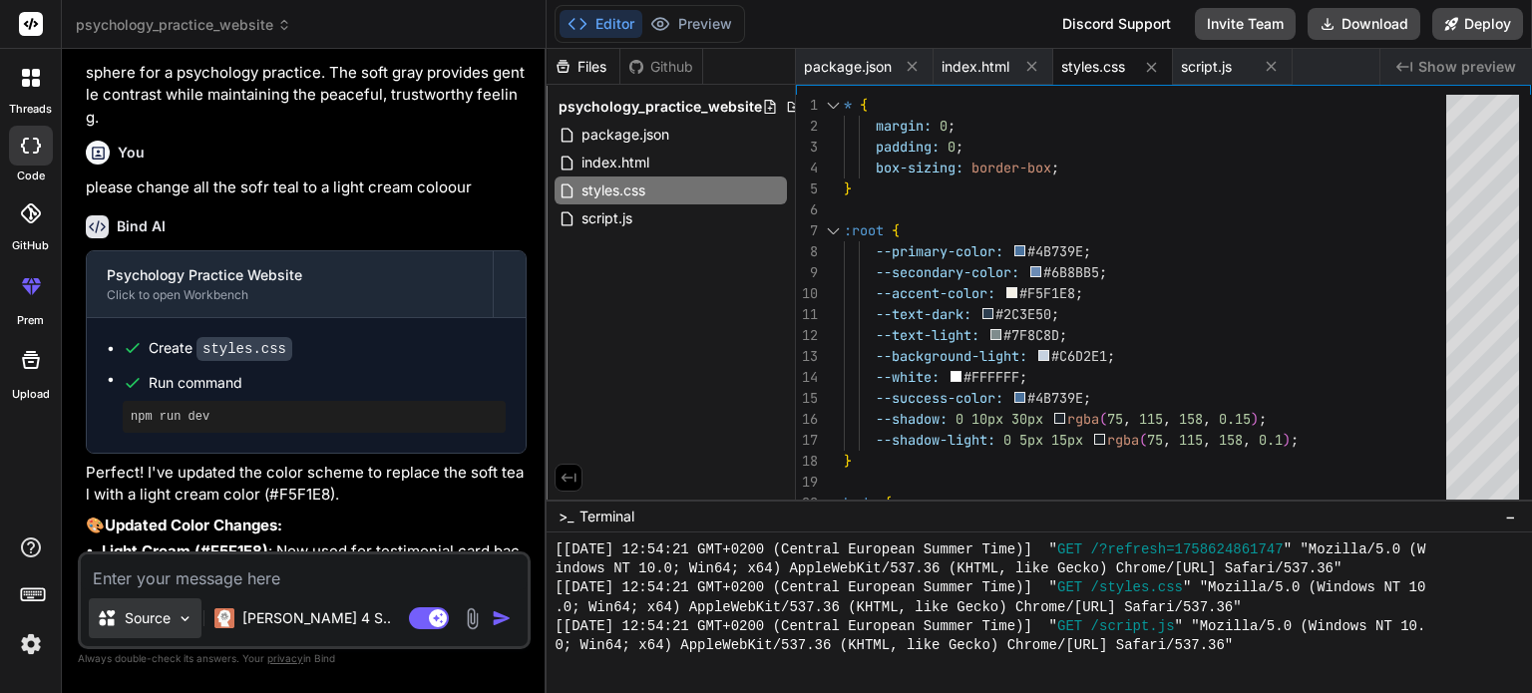 The height and width of the screenshot is (693, 1532). What do you see at coordinates (606, 517) in the screenshot?
I see `span: Terminal` at bounding box center [606, 517].